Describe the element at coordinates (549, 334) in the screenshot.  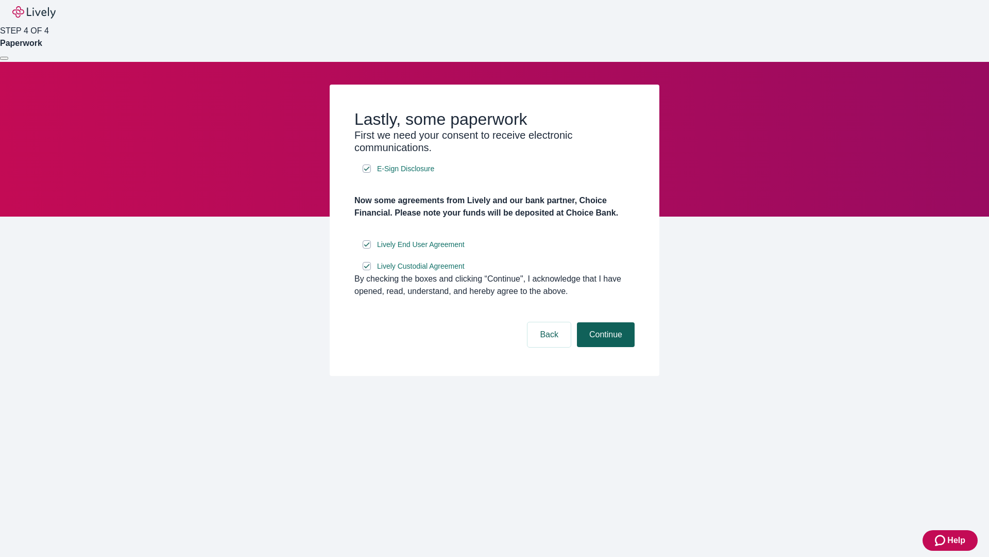
I see `button: Back` at that location.